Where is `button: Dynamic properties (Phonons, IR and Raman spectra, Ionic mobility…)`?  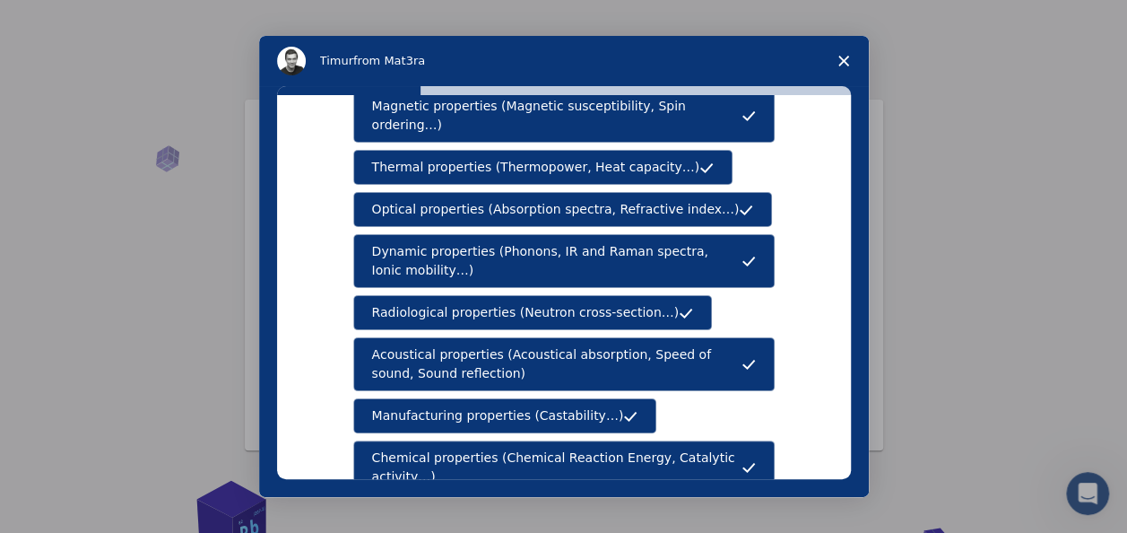 button: Dynamic properties (Phonons, IR and Raman spectra, Ionic mobility…) is located at coordinates (564, 261).